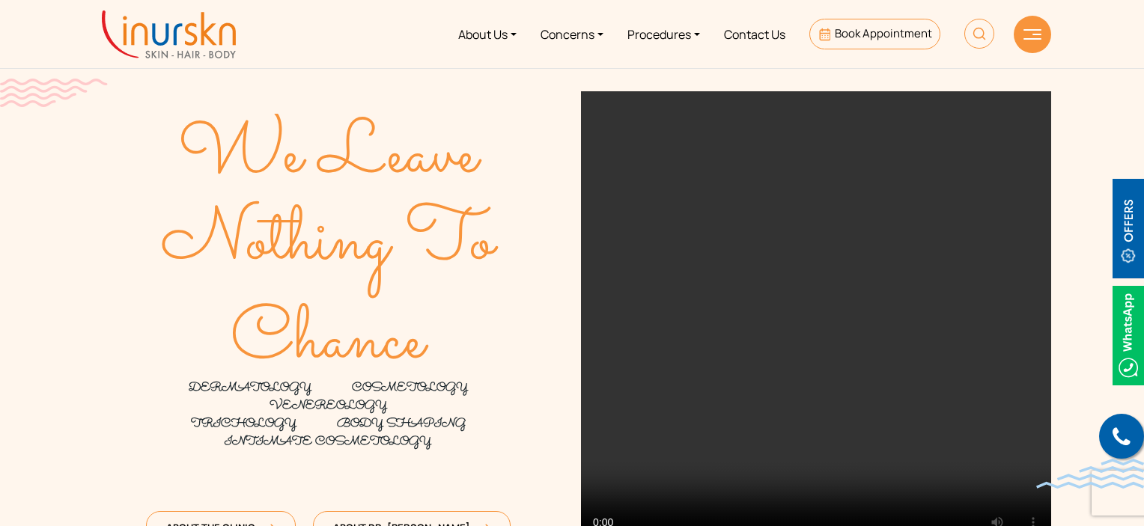 This screenshot has width=1144, height=526. What do you see at coordinates (572, 34) in the screenshot?
I see `a: Concerns` at bounding box center [572, 34].